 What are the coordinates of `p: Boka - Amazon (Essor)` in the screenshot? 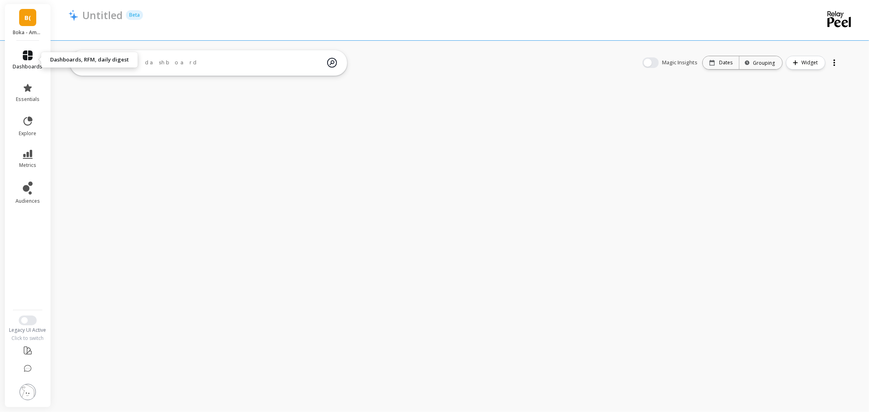 It's located at (28, 33).